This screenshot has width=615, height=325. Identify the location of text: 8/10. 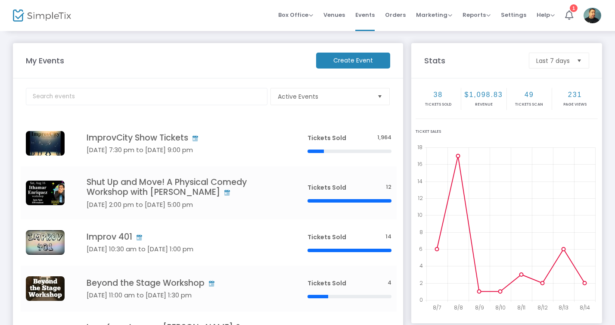
(501, 307).